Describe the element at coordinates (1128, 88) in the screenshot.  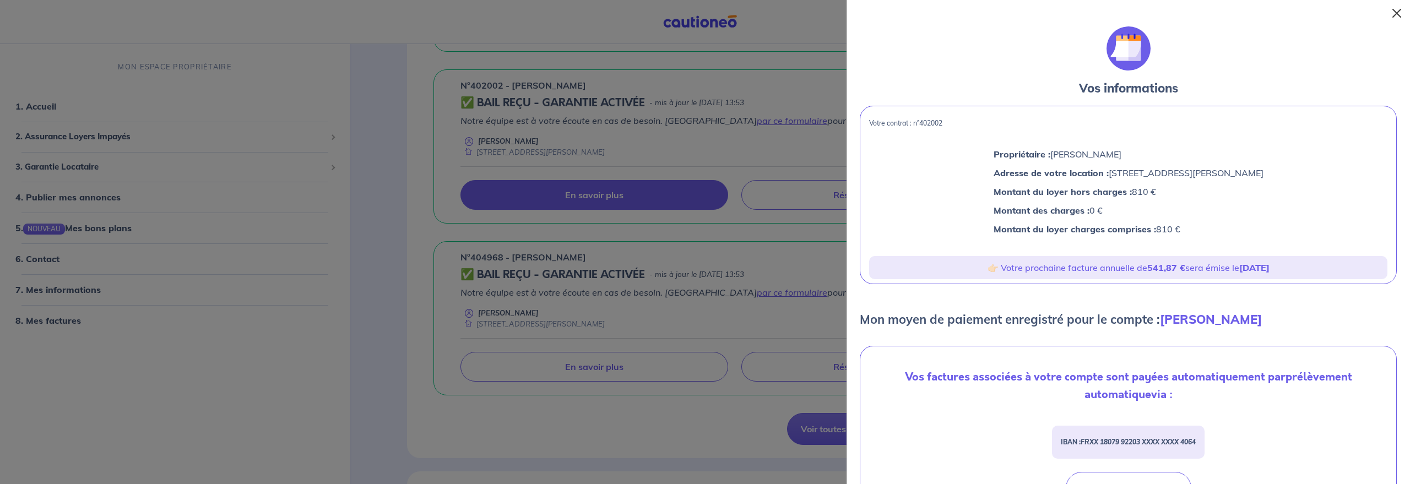
I see `strong: Vos informations` at that location.